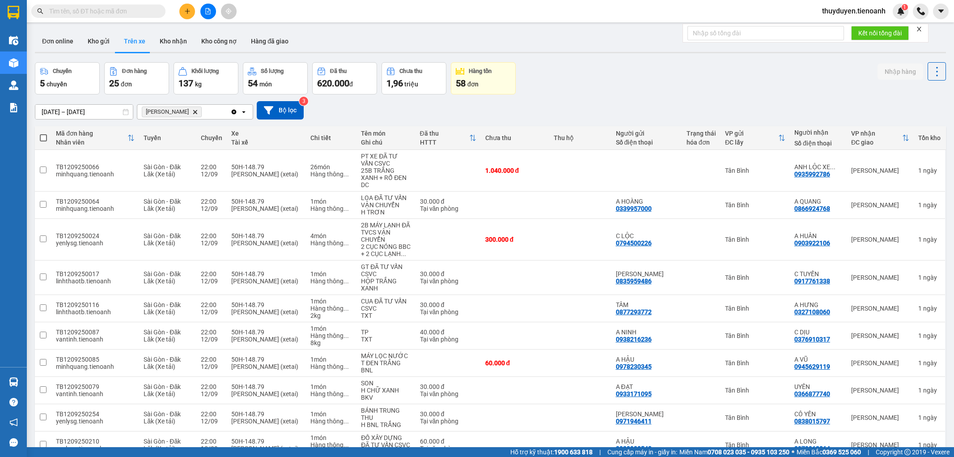 Image resolution: width=954 pixels, height=457 pixels. Describe the element at coordinates (95, 421) in the screenshot. I see `div: yenlysg.tienoanh` at that location.